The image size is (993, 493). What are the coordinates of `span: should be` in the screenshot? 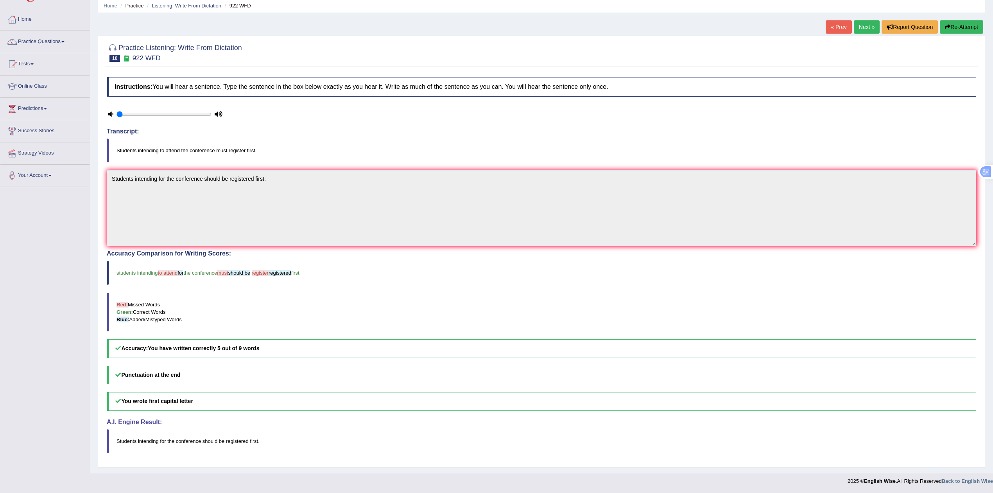 It's located at (239, 273).